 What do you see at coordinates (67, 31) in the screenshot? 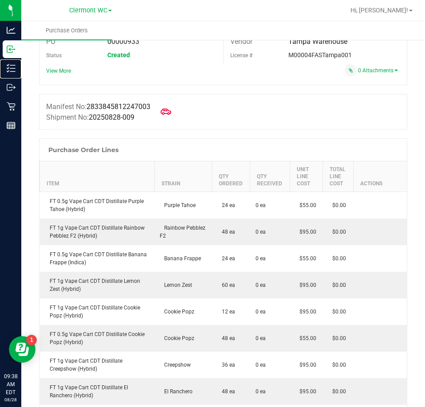
I see `span: Purchase Orders` at bounding box center [67, 31].